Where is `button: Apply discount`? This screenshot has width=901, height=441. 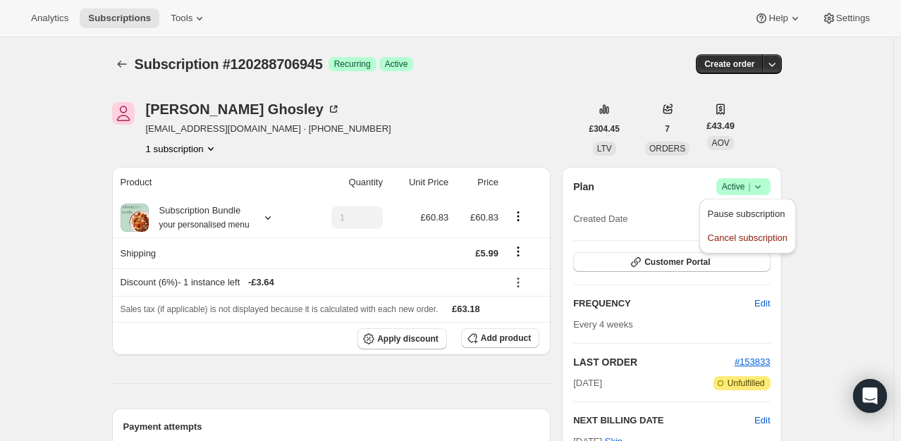 button: Apply discount is located at coordinates (402, 339).